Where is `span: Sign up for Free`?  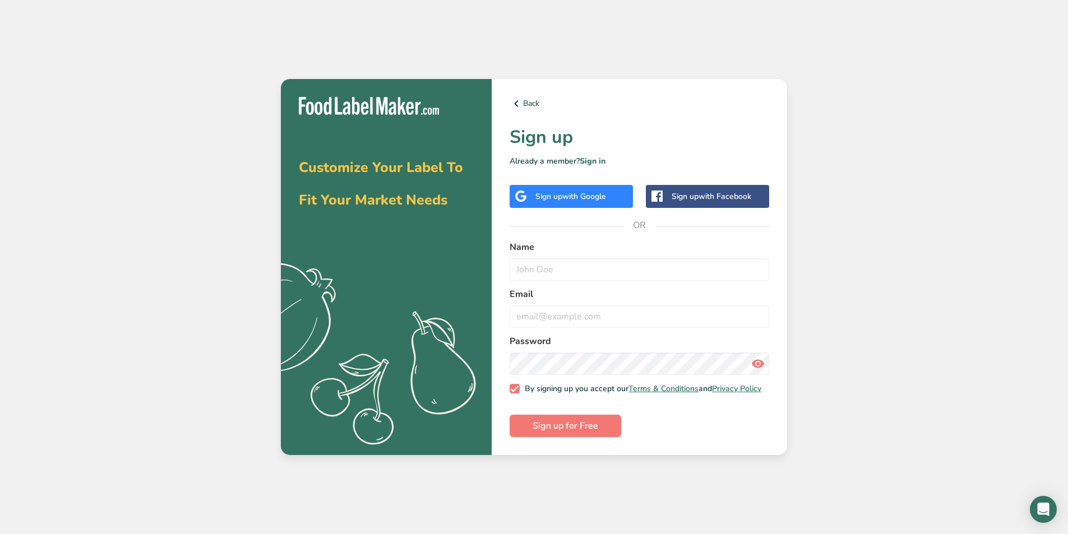 span: Sign up for Free is located at coordinates (565, 426).